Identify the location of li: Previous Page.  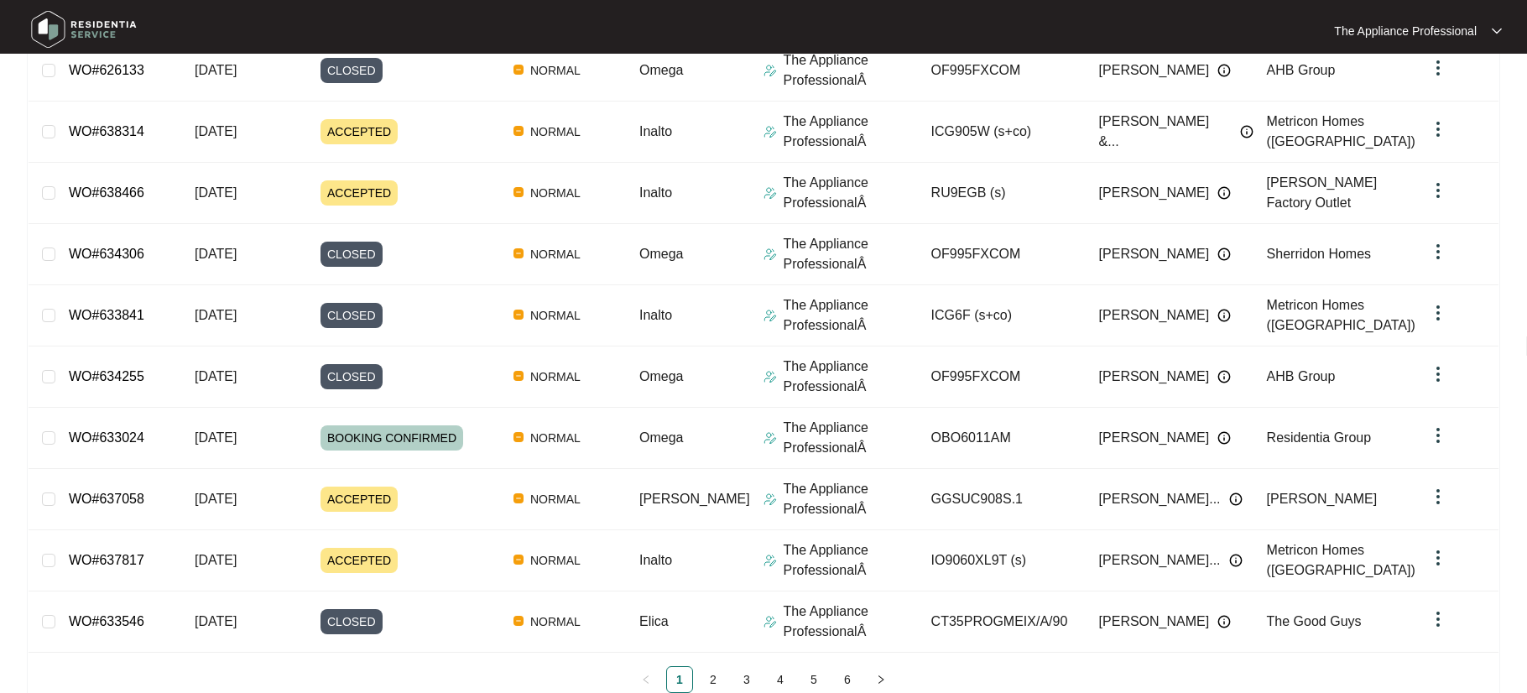
(646, 679).